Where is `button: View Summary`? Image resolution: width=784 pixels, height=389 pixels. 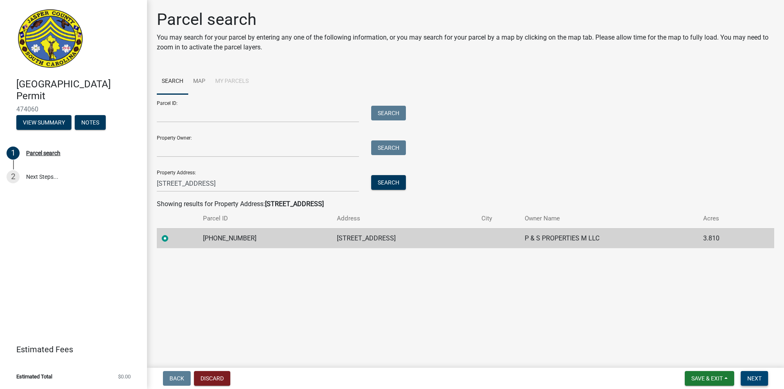
button: View Summary is located at coordinates (44, 123).